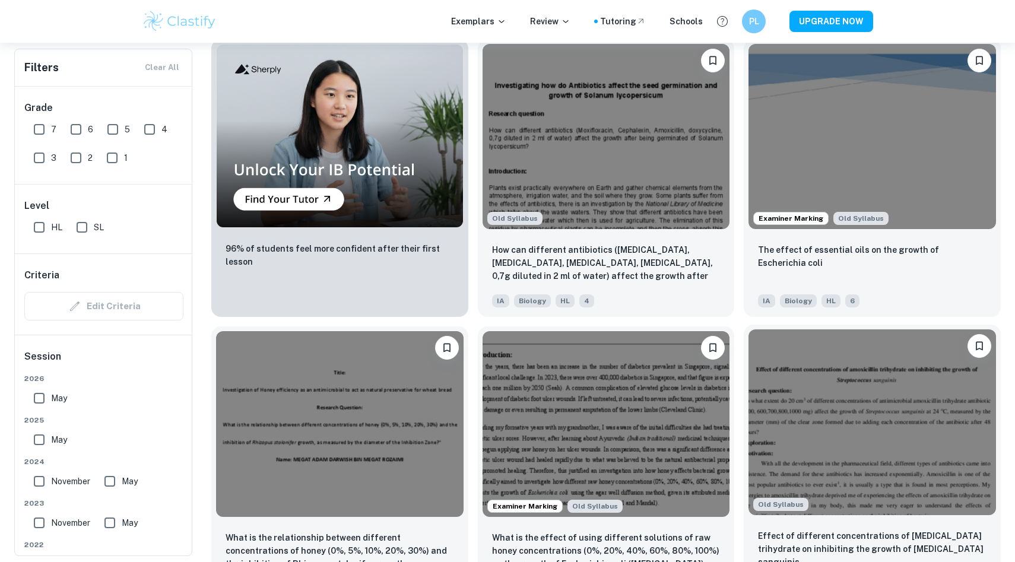 The width and height of the screenshot is (1015, 562). Describe the element at coordinates (104, 462) in the screenshot. I see `span: 2024` at that location.